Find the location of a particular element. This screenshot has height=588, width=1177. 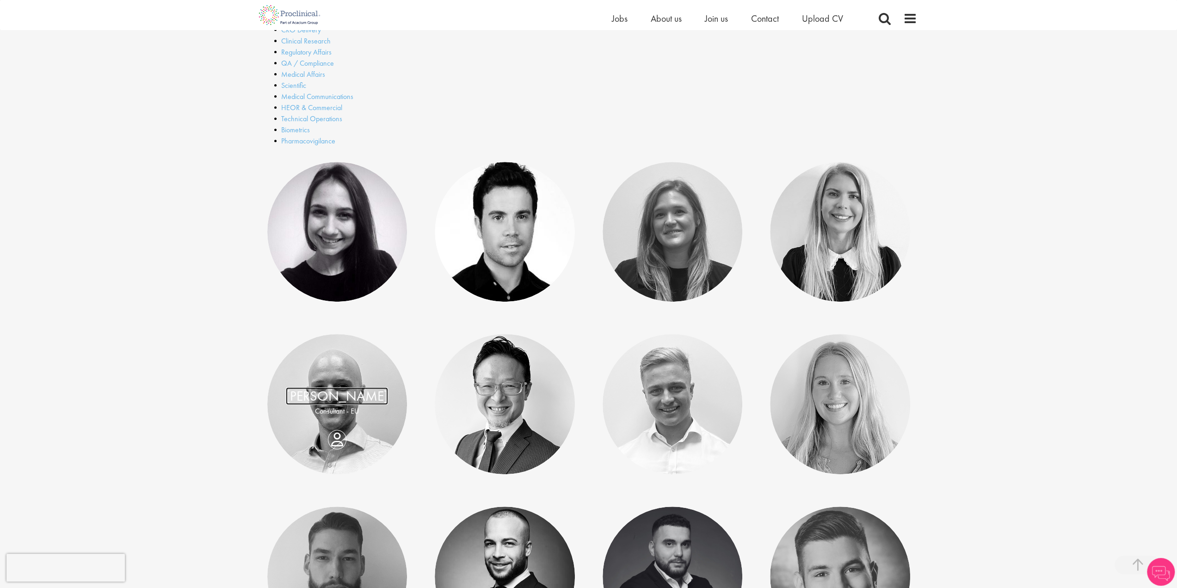

p: Consultant - EU is located at coordinates (337, 411).